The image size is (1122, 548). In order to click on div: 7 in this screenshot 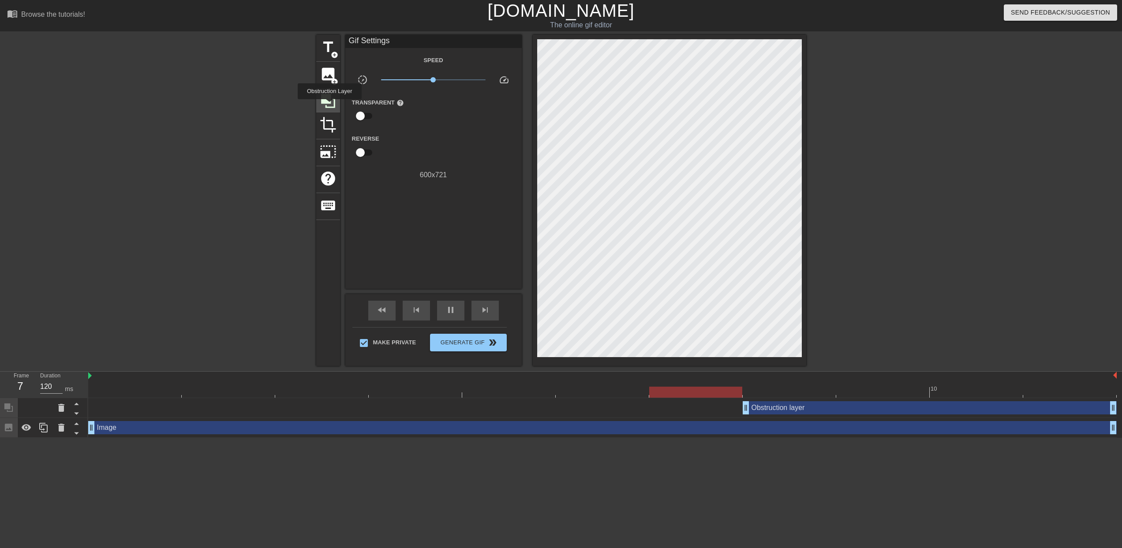, I will do `click(20, 386)`.